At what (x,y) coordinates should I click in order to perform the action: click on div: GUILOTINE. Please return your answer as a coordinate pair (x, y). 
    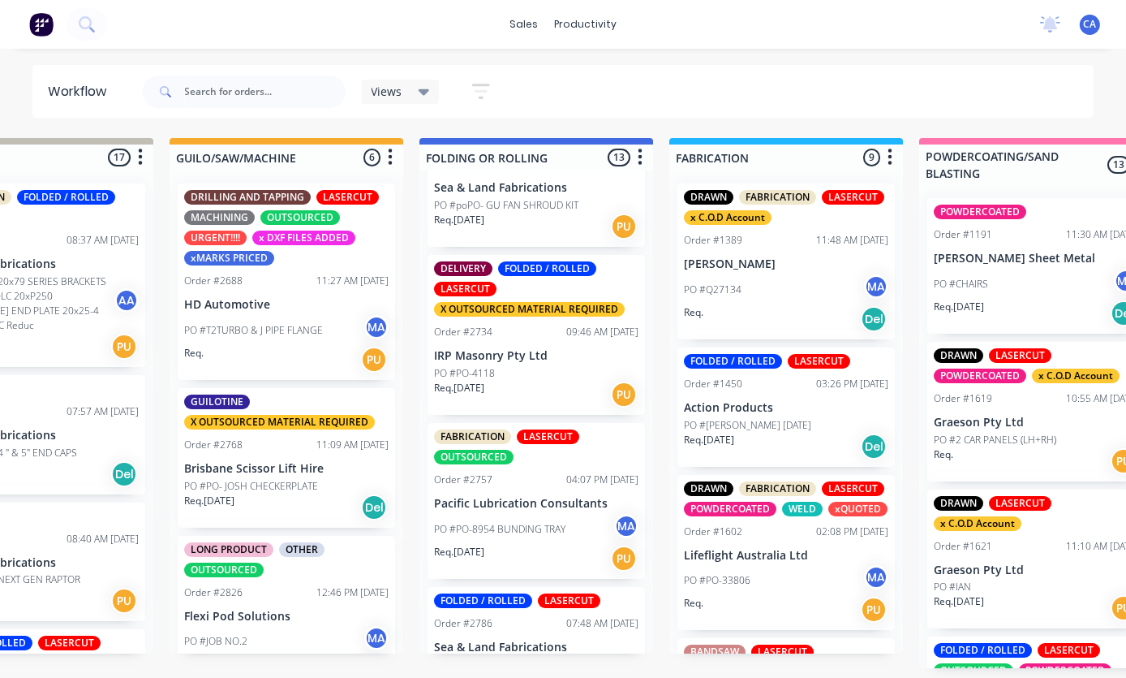
    Looking at the image, I should click on (217, 402).